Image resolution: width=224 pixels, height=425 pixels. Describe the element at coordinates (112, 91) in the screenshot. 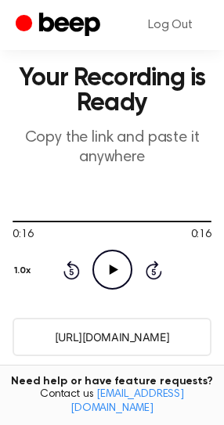

I see `h1: Your Recording is Ready` at that location.